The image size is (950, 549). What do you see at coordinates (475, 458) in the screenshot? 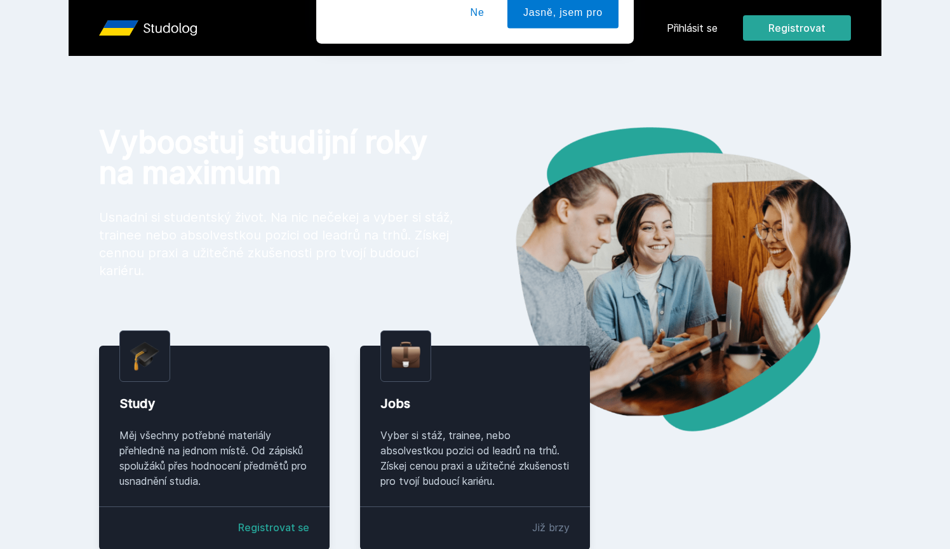
I see `div: Vyber si stáž, trainee, nebo absolvestkou pozici od leadrů na trhů. Získej cenou praxi a užitečné...` at bounding box center [475, 458].